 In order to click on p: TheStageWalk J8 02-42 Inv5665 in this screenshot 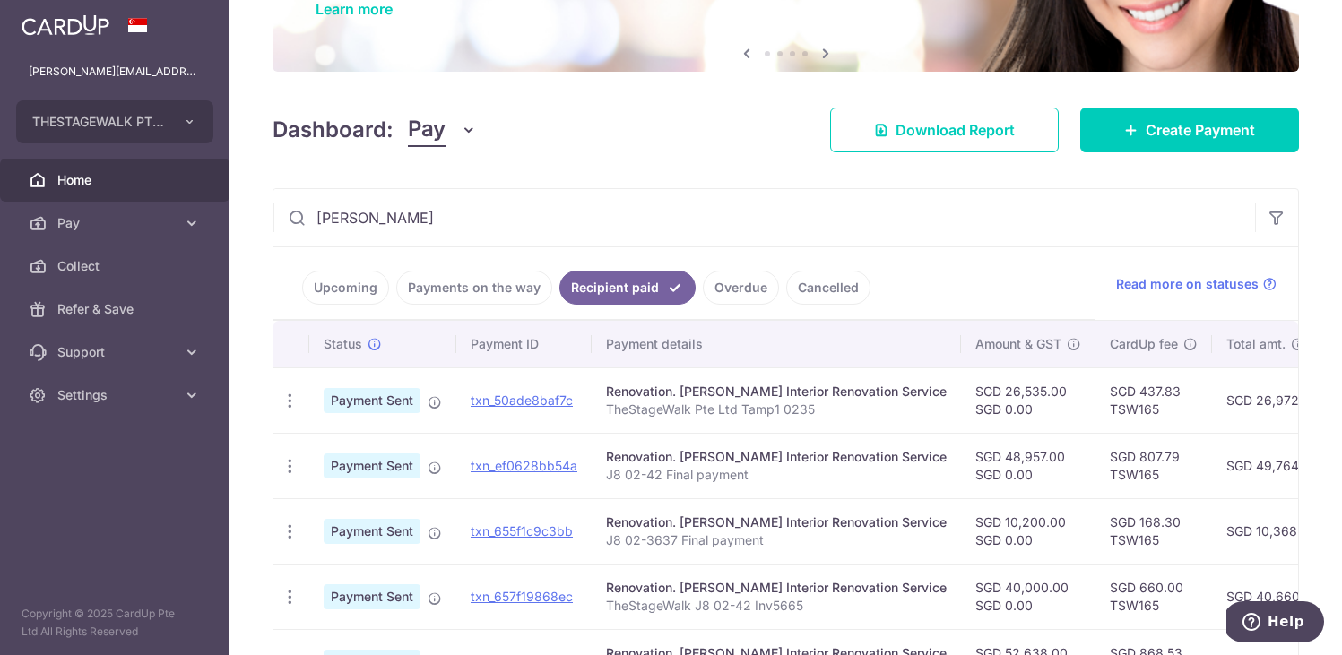, I will do `click(776, 606)`.